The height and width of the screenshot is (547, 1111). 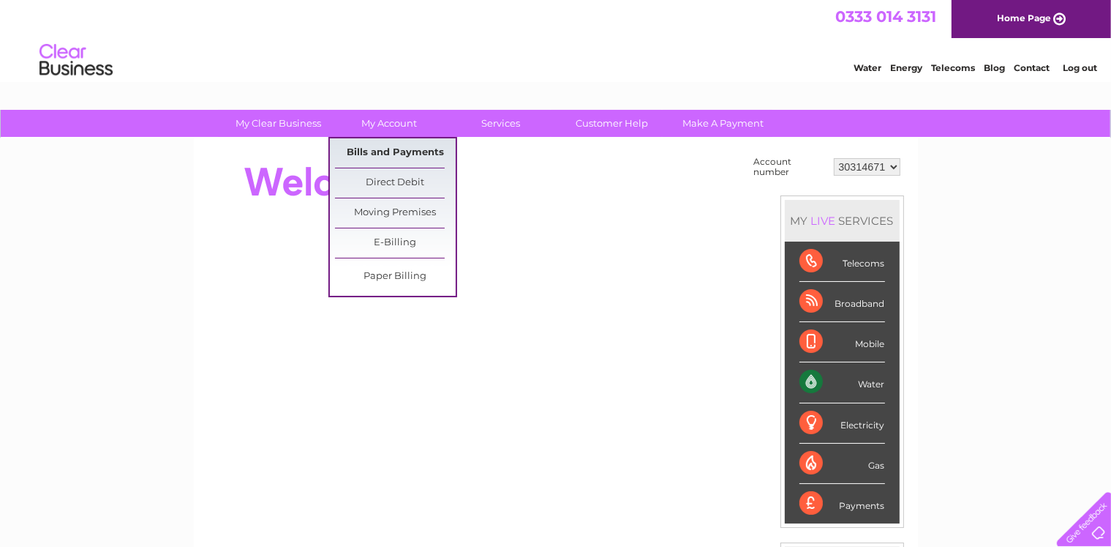 I want to click on span: 0333 014 3131, so click(x=886, y=16).